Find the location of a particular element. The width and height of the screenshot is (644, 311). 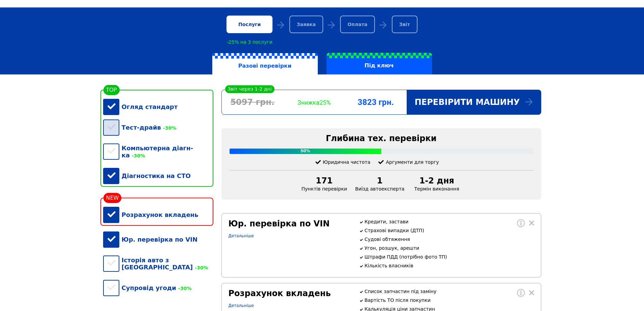

div: Оплата is located at coordinates (358, 24).